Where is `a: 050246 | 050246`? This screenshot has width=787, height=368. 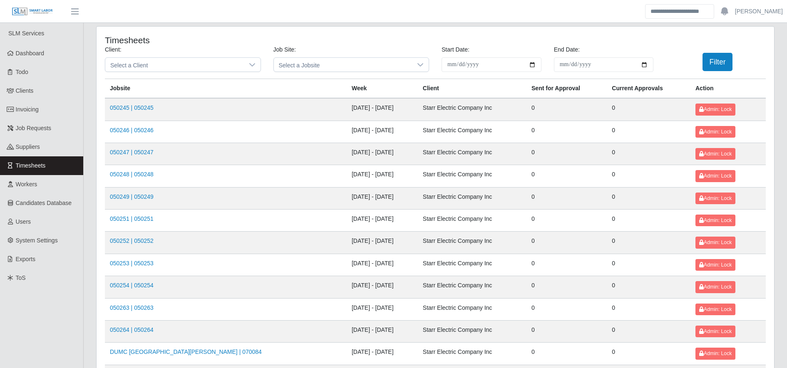
a: 050246 | 050246 is located at coordinates (131, 130).